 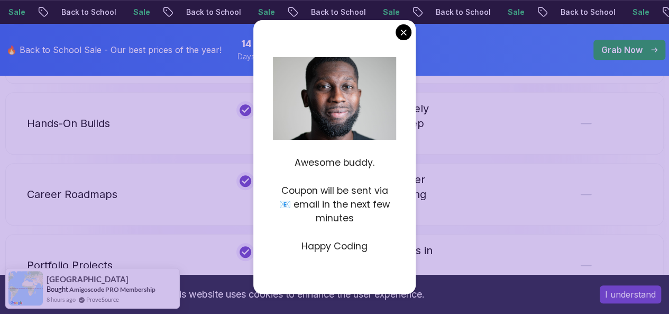 What do you see at coordinates (72, 194) in the screenshot?
I see `p: Career Roadmaps` at bounding box center [72, 194].